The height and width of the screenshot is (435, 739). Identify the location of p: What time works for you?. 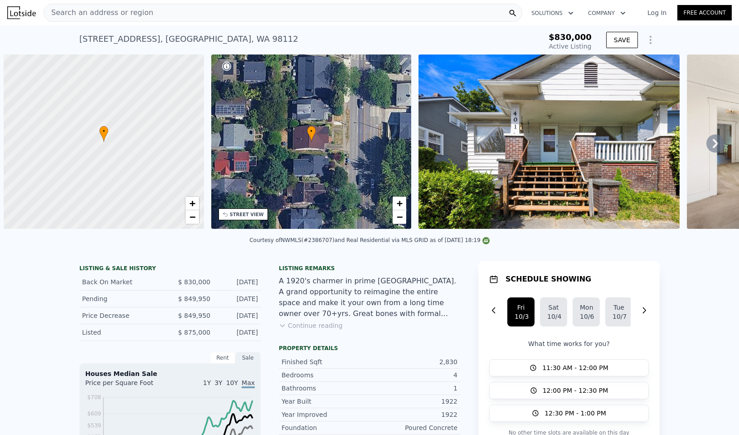
(569, 343).